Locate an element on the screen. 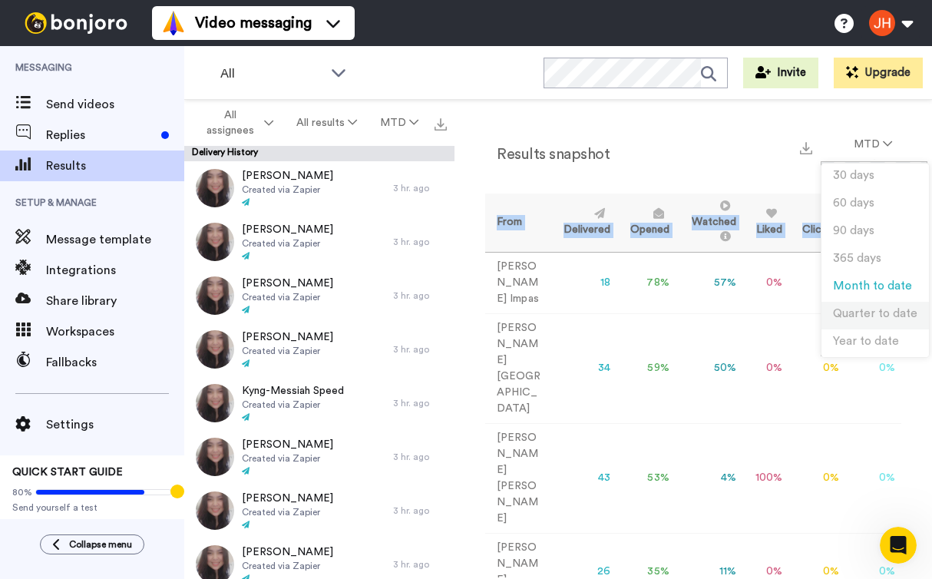 This screenshot has height=579, width=932. span: Replies is located at coordinates (101, 135).